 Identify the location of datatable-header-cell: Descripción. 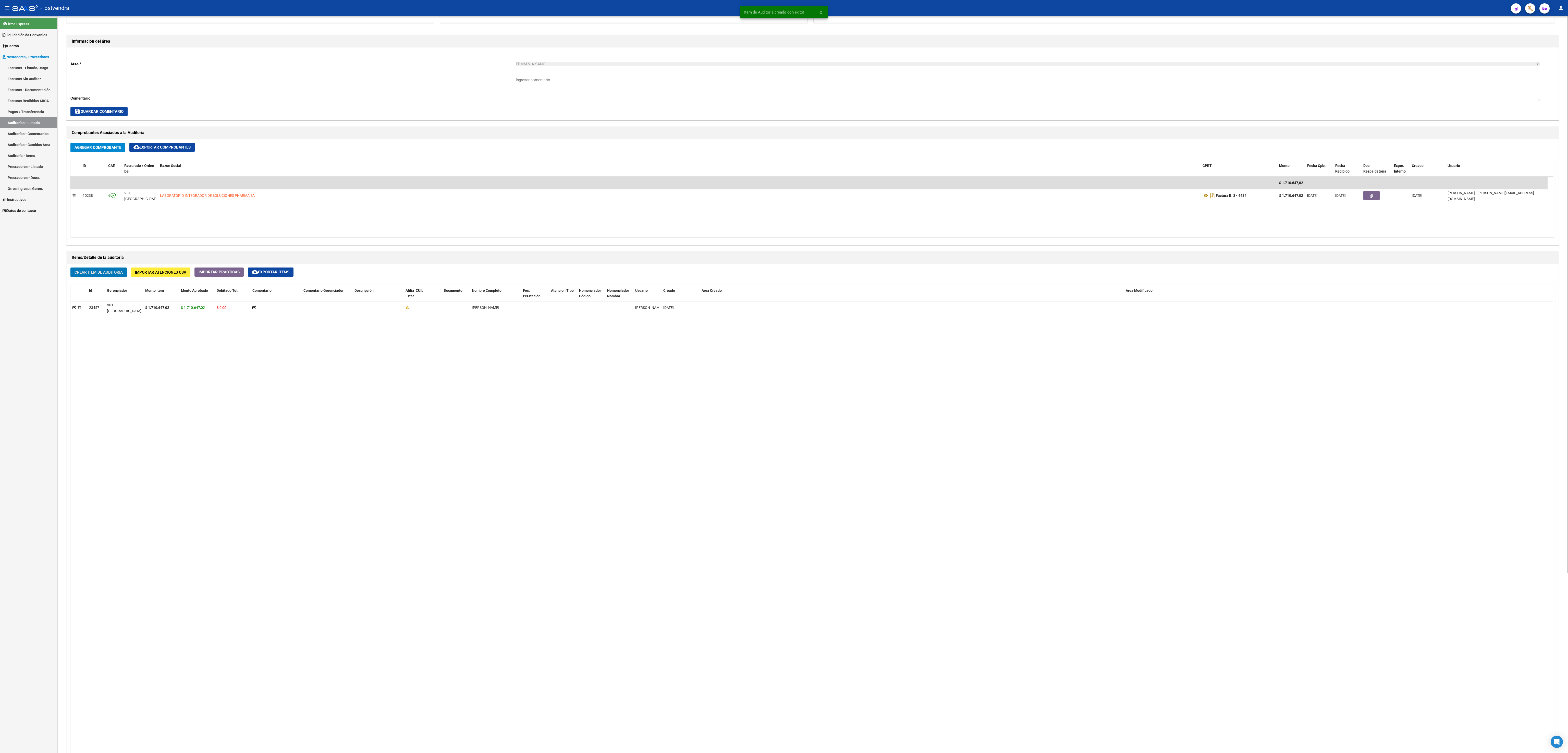
(378, 296).